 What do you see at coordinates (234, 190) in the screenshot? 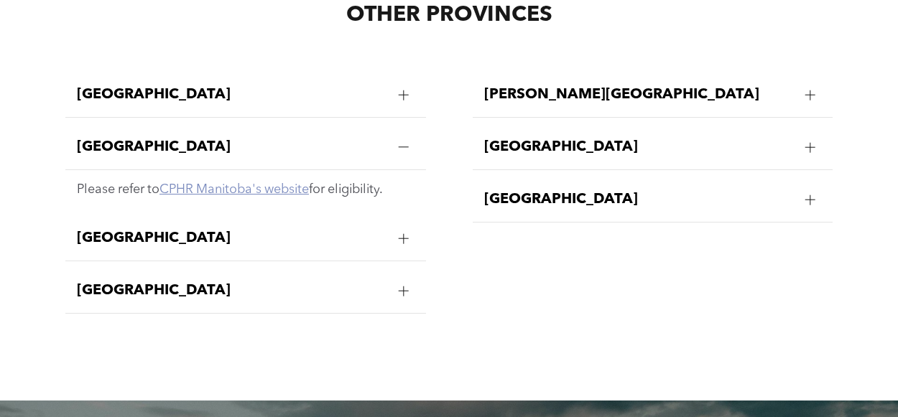
I see `a: CPHR Manitoba's website` at bounding box center [234, 190].